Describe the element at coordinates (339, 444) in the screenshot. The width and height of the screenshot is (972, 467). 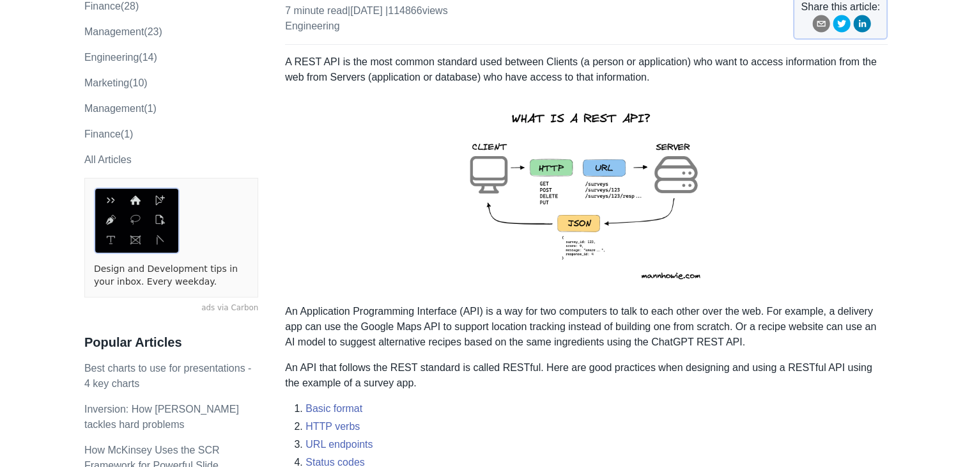
I see `a: URL endpoints` at that location.